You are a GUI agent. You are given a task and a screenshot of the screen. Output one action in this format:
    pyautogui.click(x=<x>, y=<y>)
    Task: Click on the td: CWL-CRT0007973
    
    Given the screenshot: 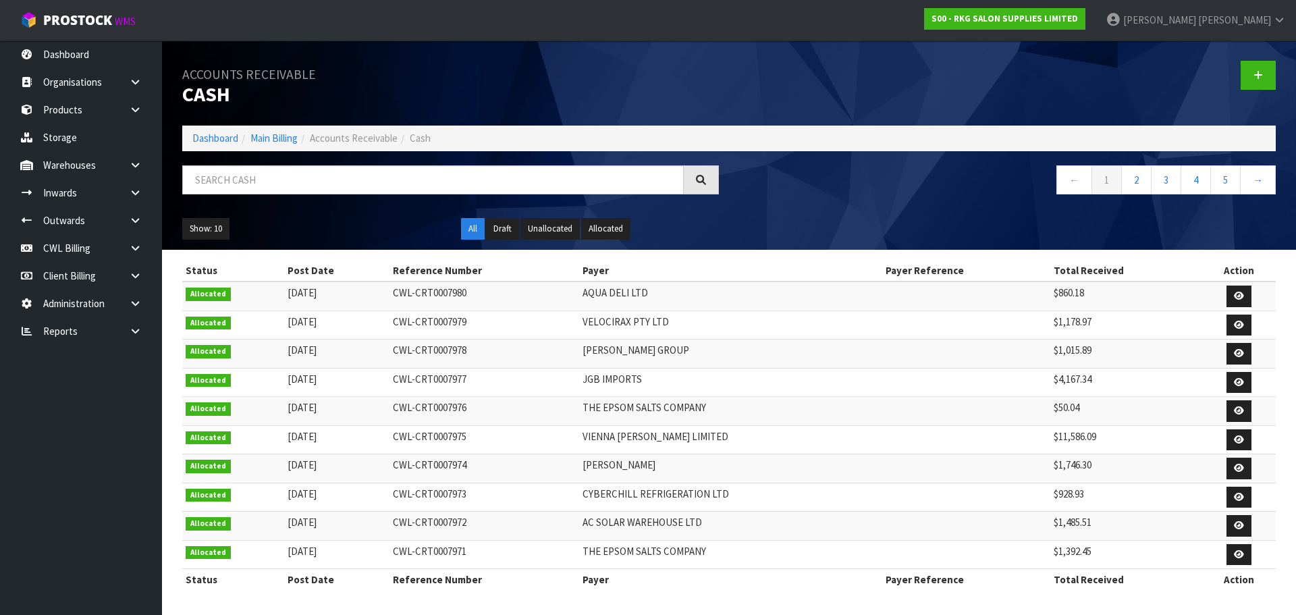 What is the action you would take?
    pyautogui.click(x=484, y=497)
    